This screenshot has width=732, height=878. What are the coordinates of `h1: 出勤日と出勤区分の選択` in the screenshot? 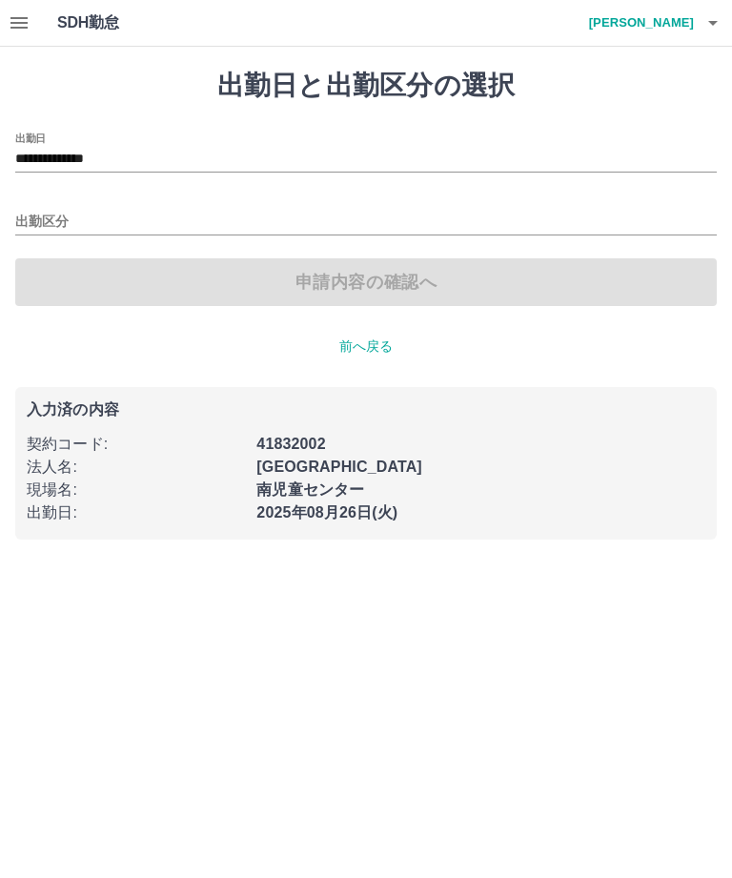 It's located at (366, 86).